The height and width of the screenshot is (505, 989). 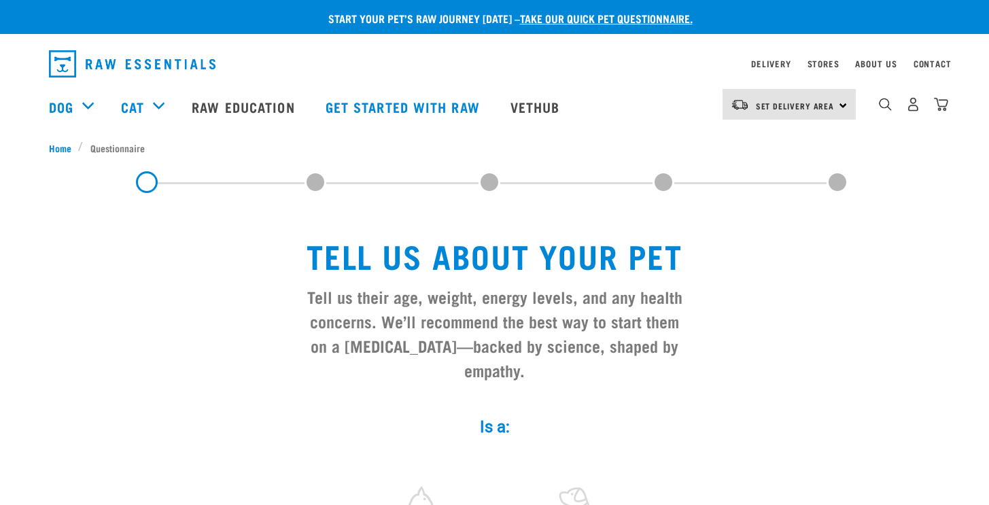 I want to click on span: Home, so click(x=60, y=148).